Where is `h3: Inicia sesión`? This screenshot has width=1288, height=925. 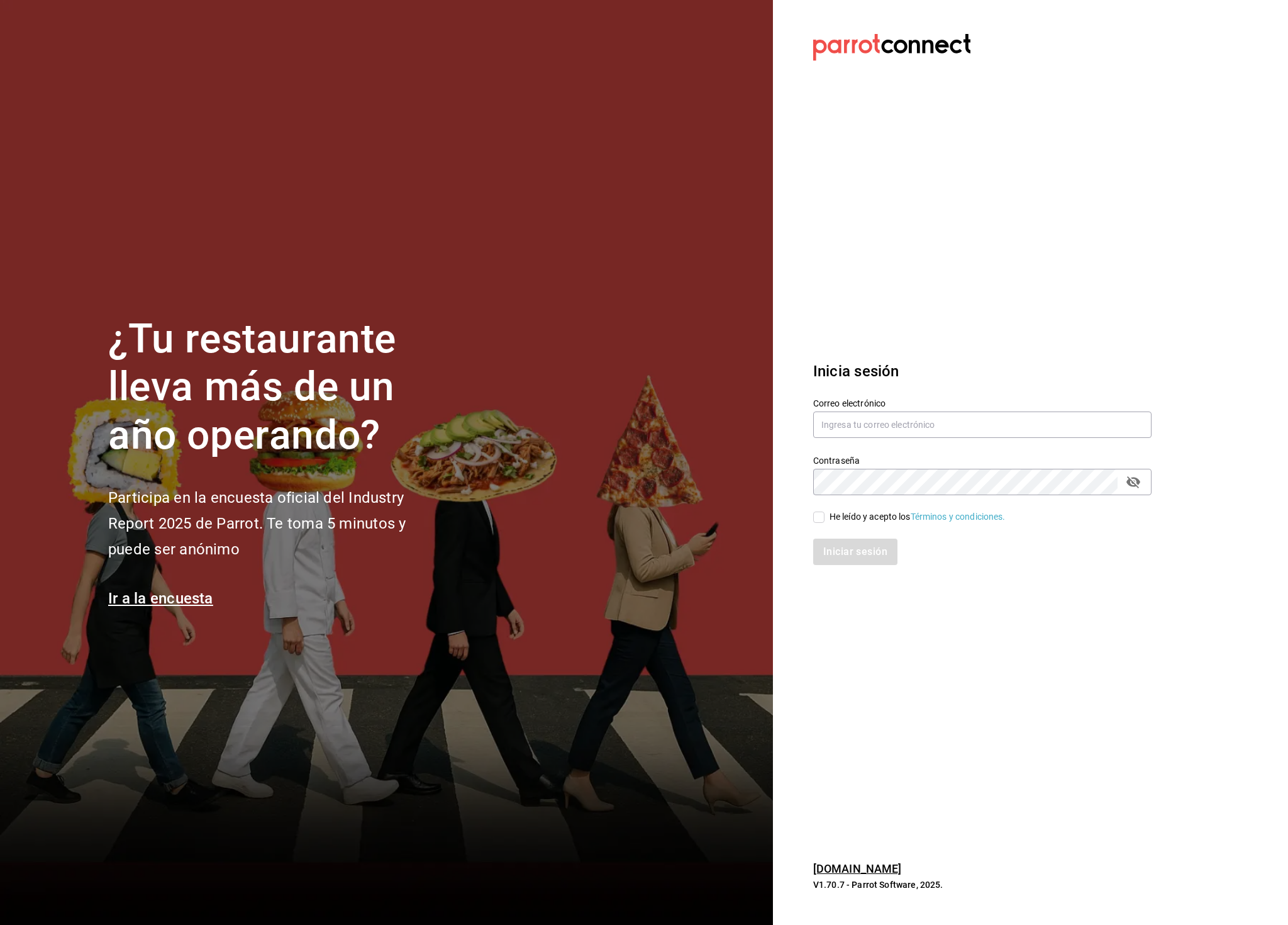 h3: Inicia sesión is located at coordinates (983, 371).